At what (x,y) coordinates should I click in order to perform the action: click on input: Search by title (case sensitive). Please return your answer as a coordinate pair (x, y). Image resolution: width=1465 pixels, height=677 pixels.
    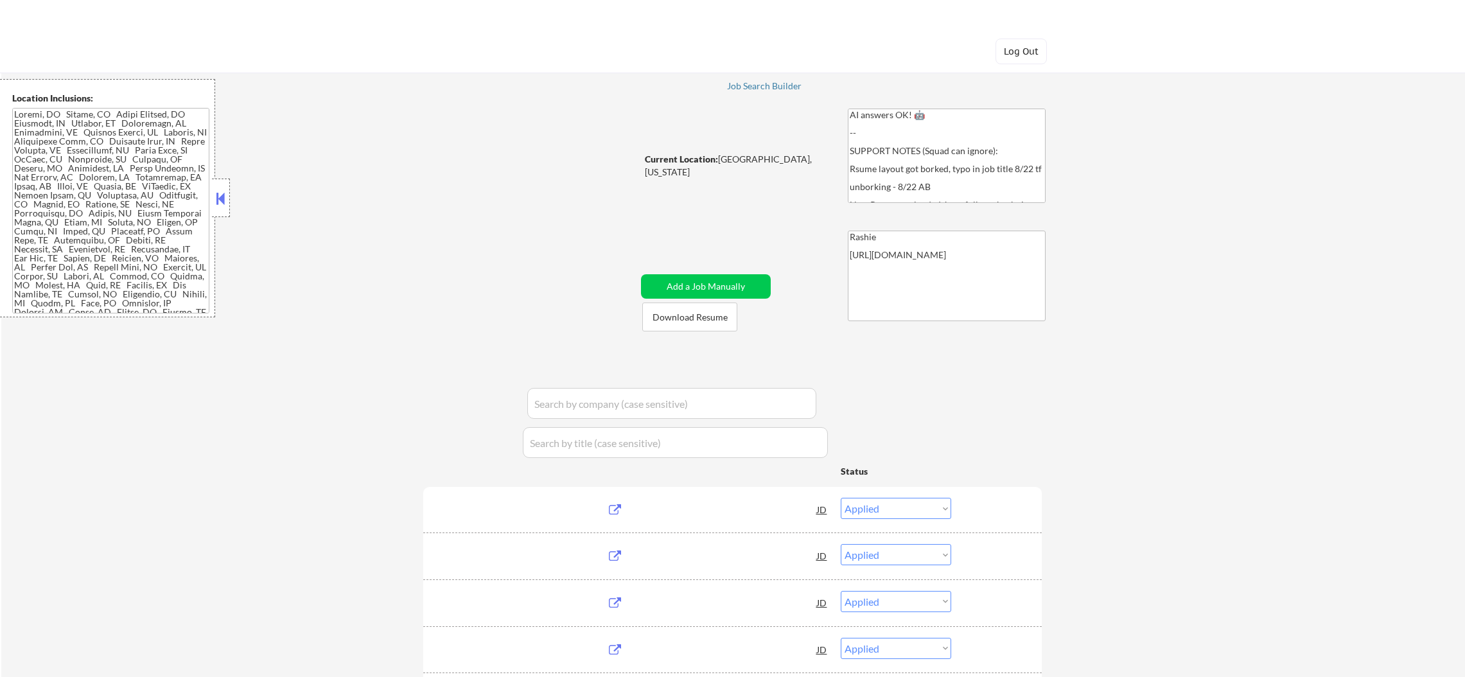
    Looking at the image, I should click on (675, 443).